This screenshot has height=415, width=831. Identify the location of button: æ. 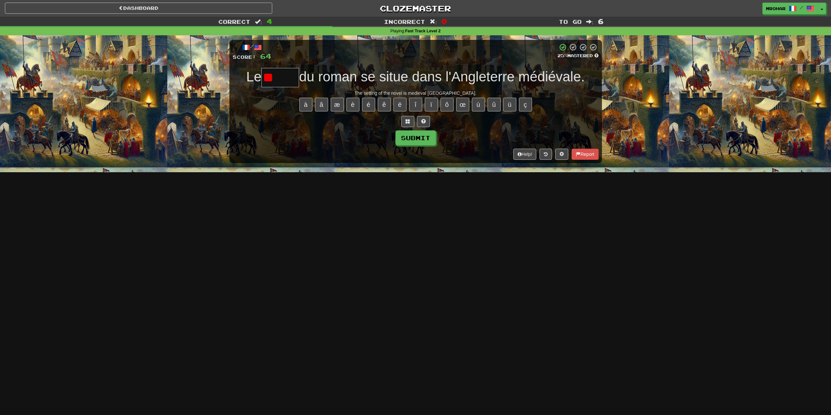
(337, 105).